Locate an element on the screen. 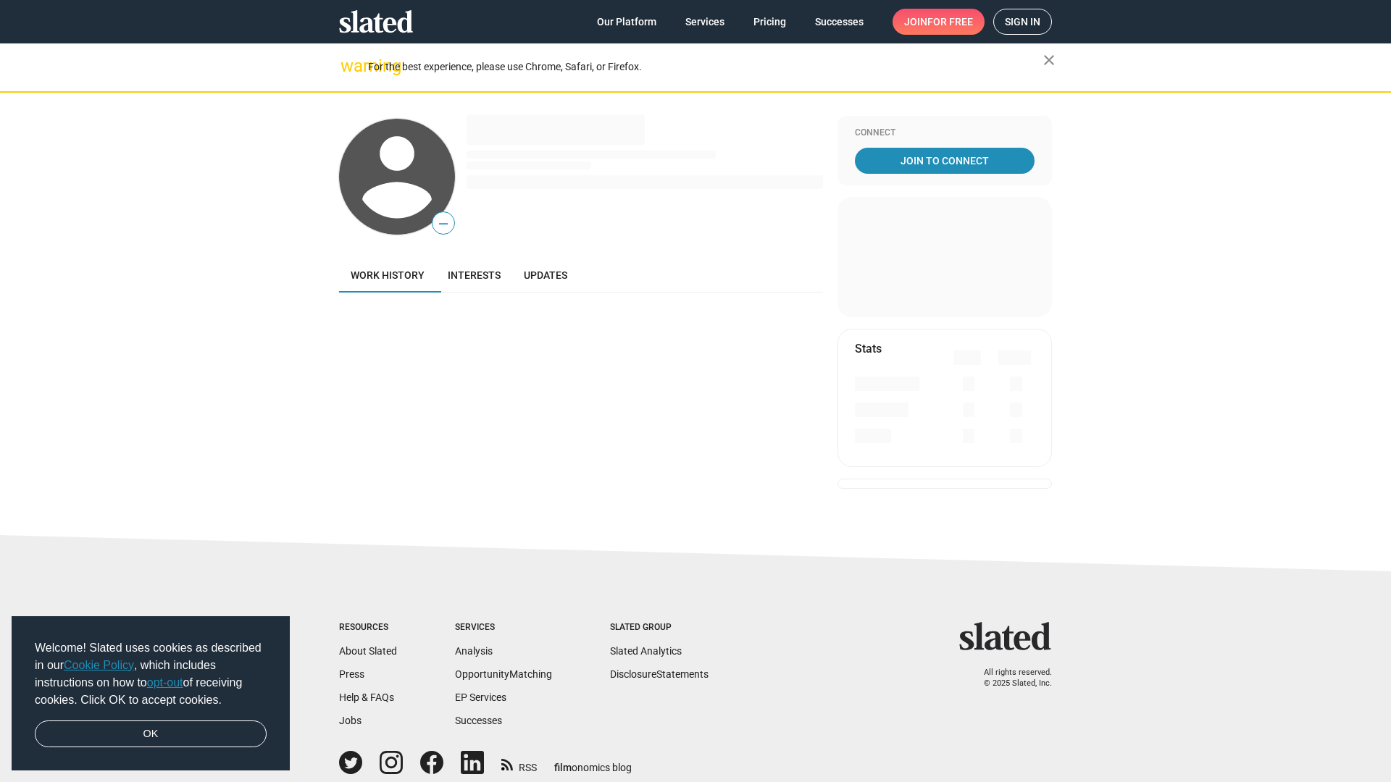  mat-icon: close is located at coordinates (1049, 60).